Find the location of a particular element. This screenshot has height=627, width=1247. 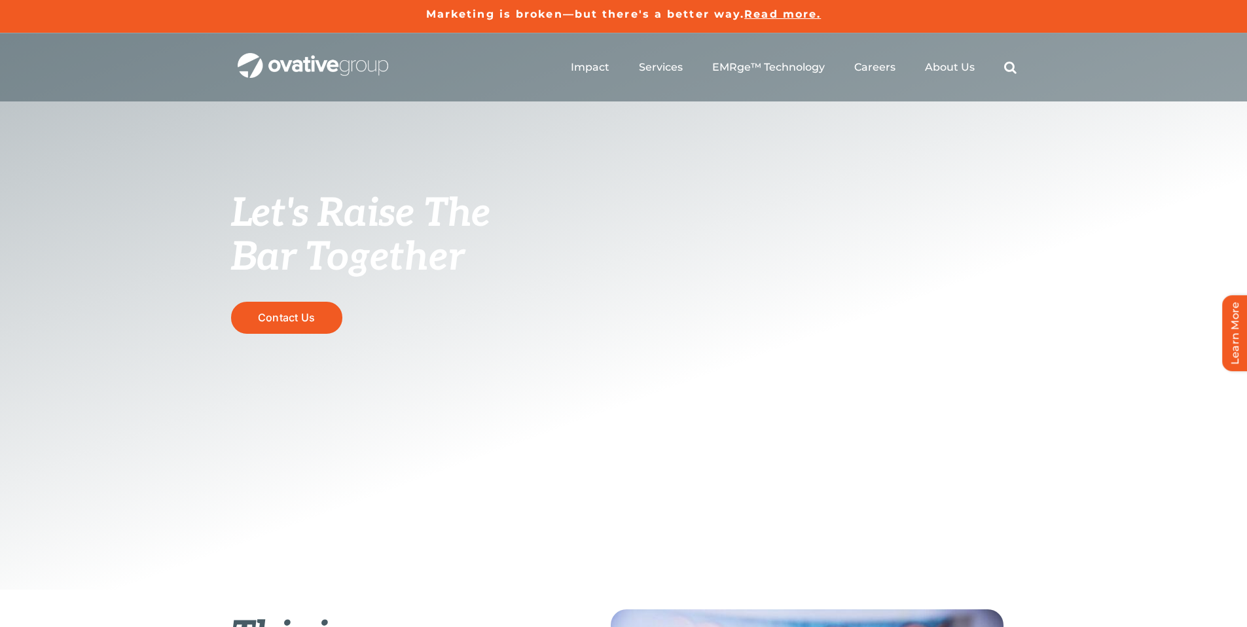

a: EMRge™ Technology is located at coordinates (769, 67).